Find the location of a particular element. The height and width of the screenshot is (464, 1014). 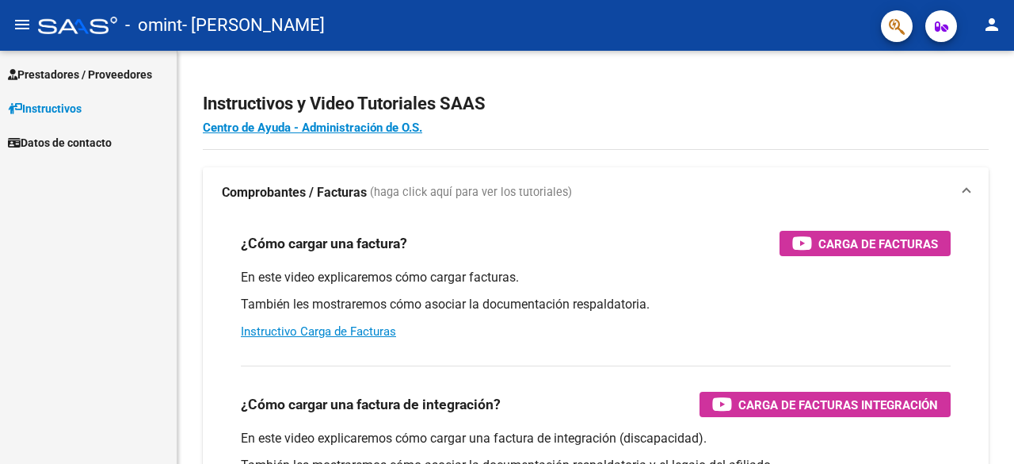

a: Centro de Ayuda - Administración de O.S. is located at coordinates (312, 128).